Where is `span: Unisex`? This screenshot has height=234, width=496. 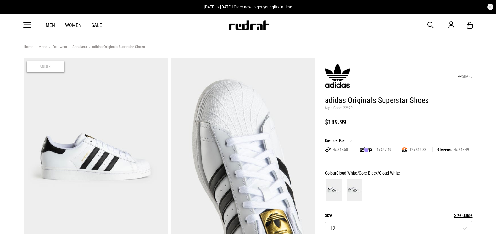 span: Unisex is located at coordinates (46, 66).